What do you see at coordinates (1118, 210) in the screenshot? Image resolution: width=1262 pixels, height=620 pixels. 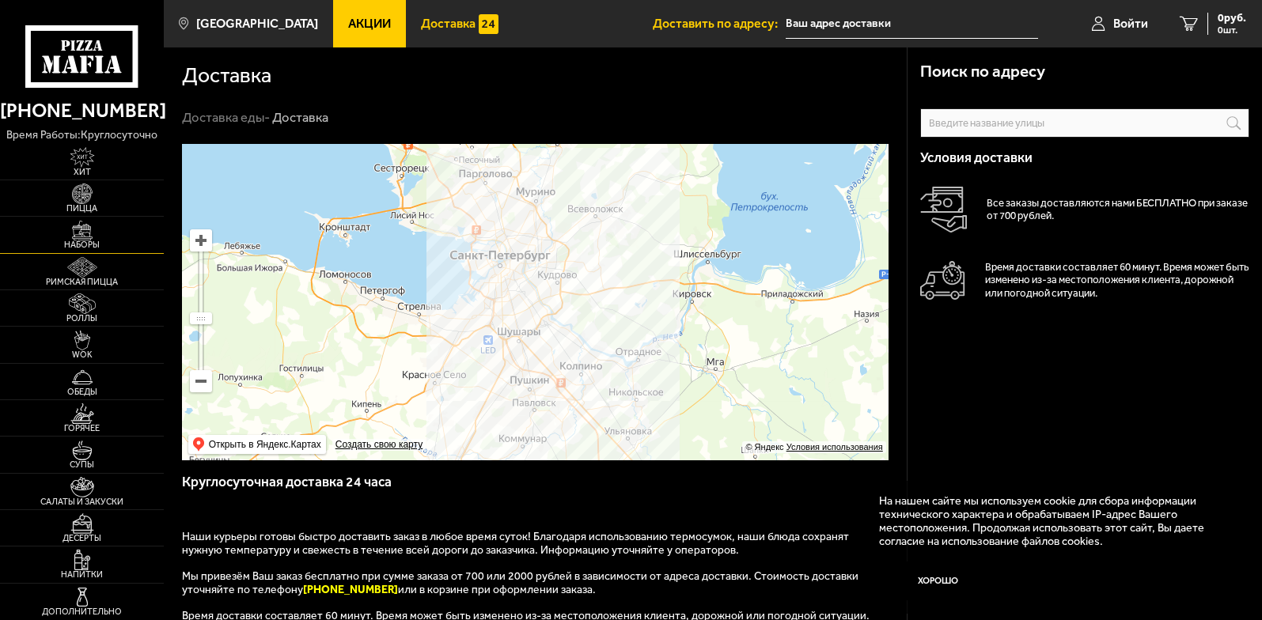 I see `p: Все заказы доставляются нами БЕСПЛАТНО при заказе от 700 рублей.` at bounding box center [1118, 210].